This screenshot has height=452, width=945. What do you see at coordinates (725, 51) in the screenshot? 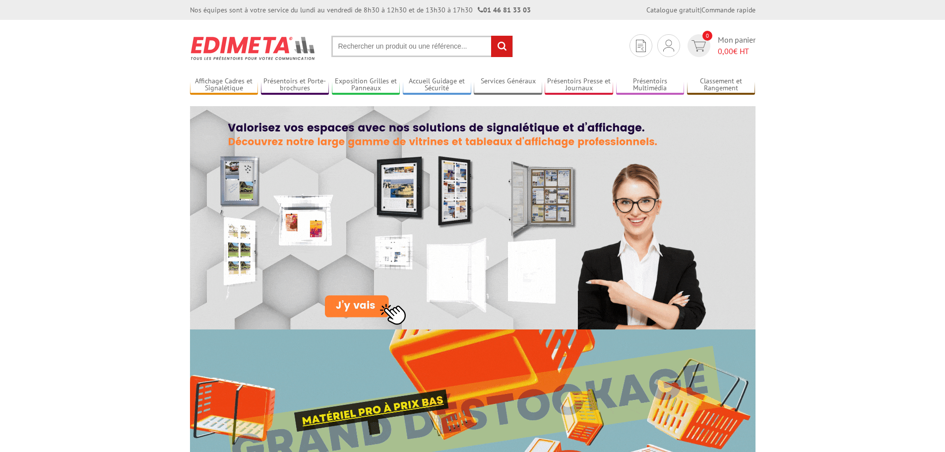
I see `span: 0,00` at bounding box center [725, 51].